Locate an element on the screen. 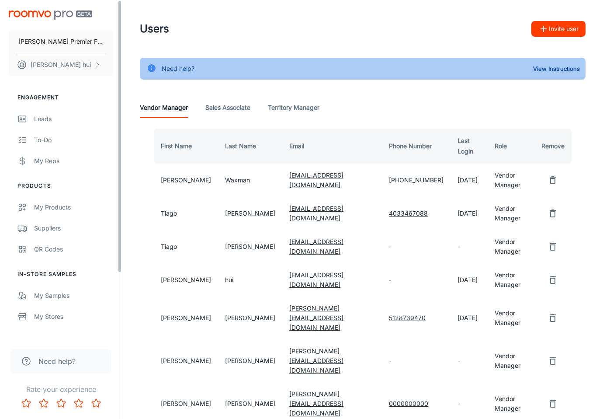 The width and height of the screenshot is (603, 419). button: Rate 2 star is located at coordinates (44, 403).